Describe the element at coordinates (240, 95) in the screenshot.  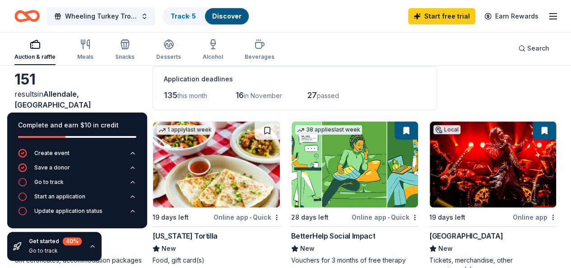
I see `span: 16` at that location.